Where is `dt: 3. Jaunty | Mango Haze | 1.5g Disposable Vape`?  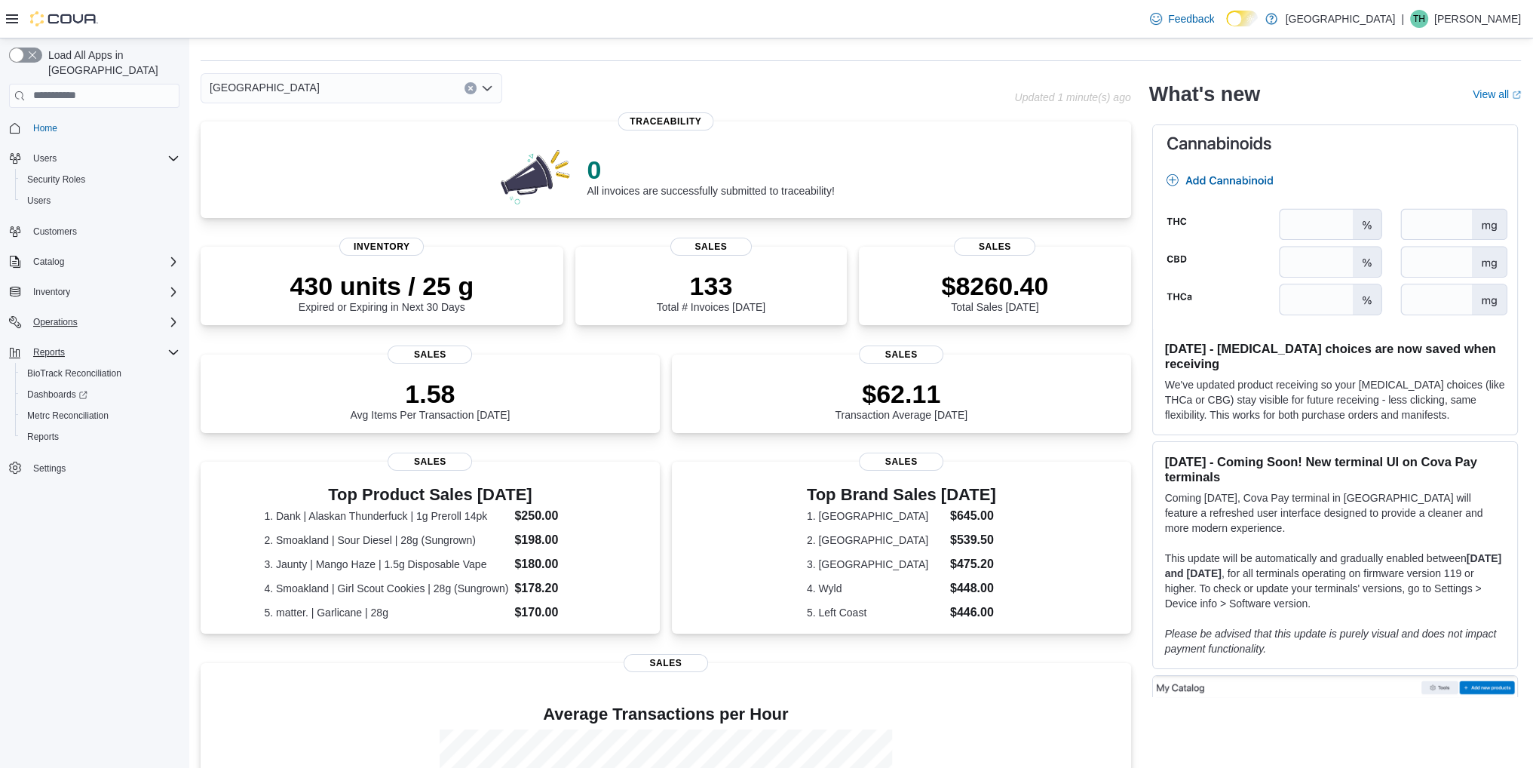
dt: 3. Jaunty | Mango Haze | 1.5g Disposable Vape is located at coordinates (386, 564).